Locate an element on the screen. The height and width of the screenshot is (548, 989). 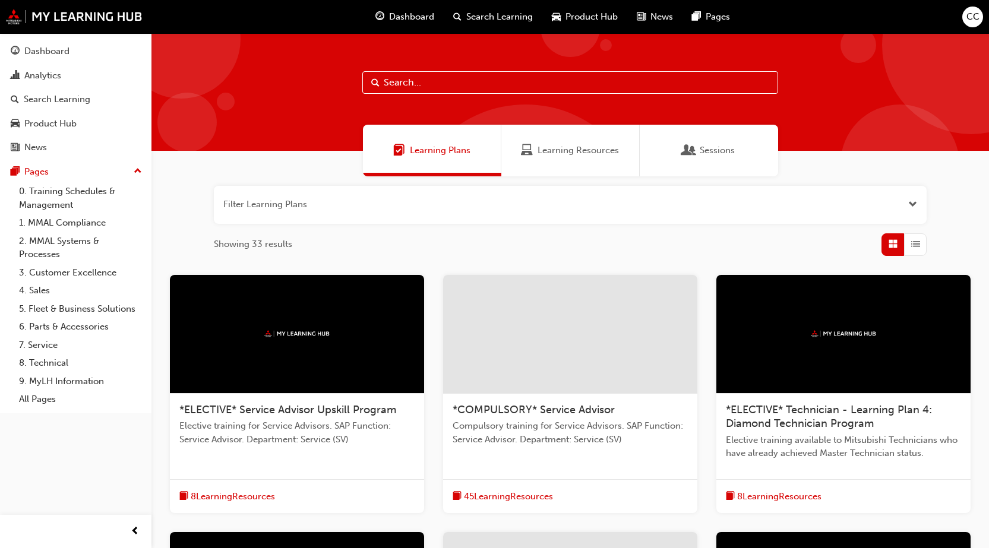
div: Pages is located at coordinates (36, 172).